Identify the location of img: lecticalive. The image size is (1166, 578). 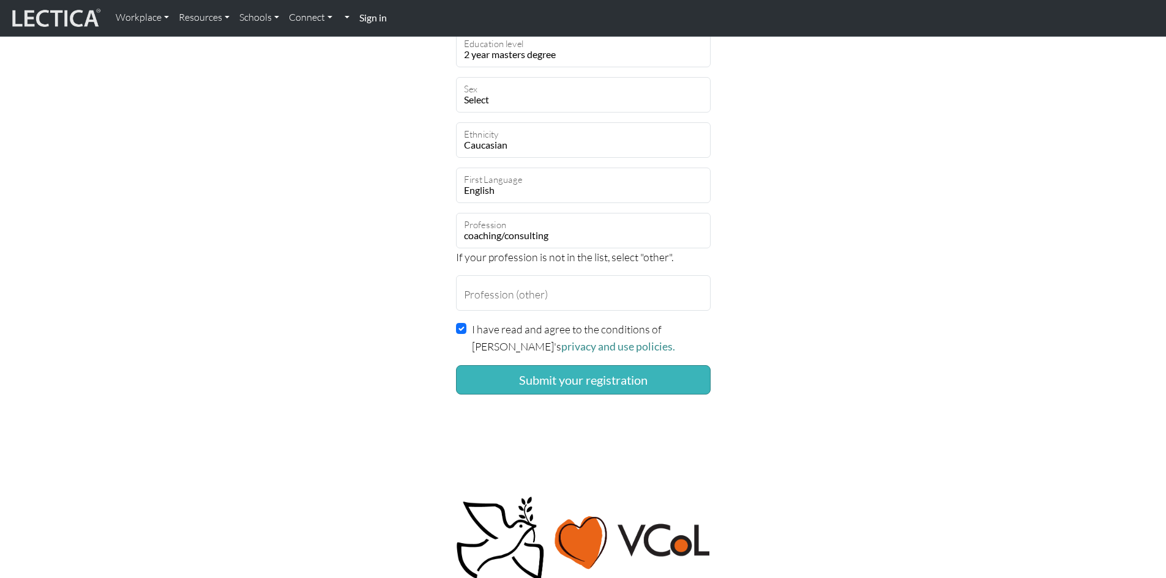
(55, 18).